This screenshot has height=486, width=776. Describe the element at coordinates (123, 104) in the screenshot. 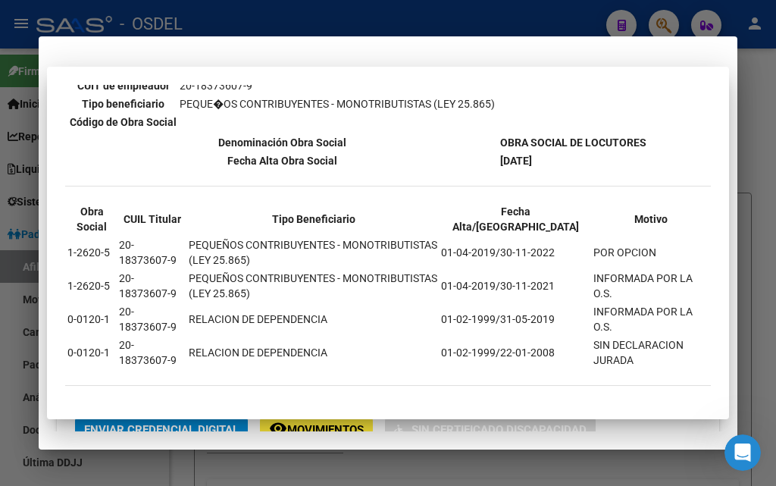

I see `th: Tipo beneficiario` at that location.